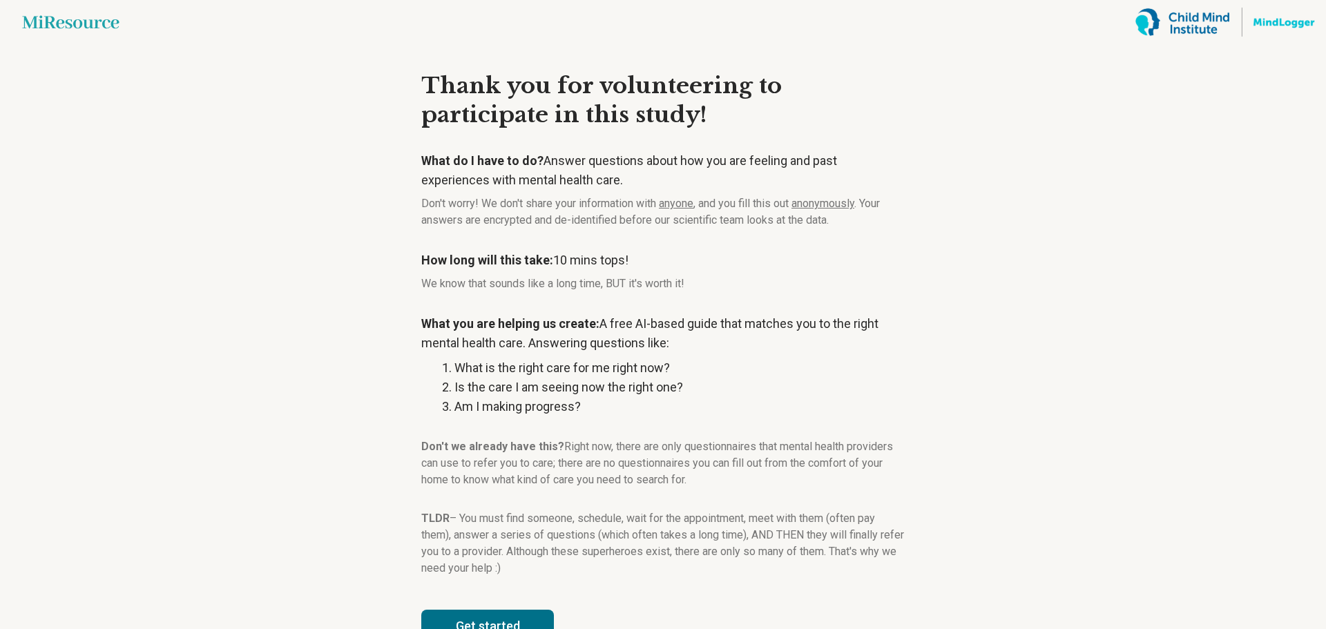 The image size is (1326, 629). I want to click on strong: Don't we already have this?, so click(492, 446).